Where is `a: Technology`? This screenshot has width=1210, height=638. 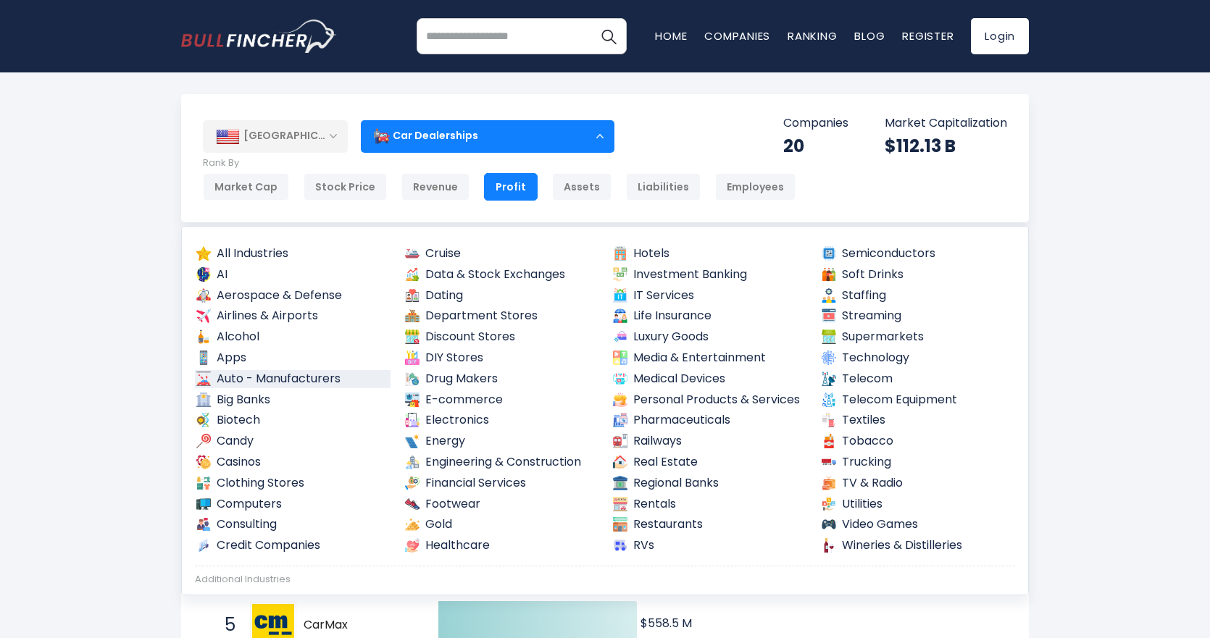 a: Technology is located at coordinates (918, 358).